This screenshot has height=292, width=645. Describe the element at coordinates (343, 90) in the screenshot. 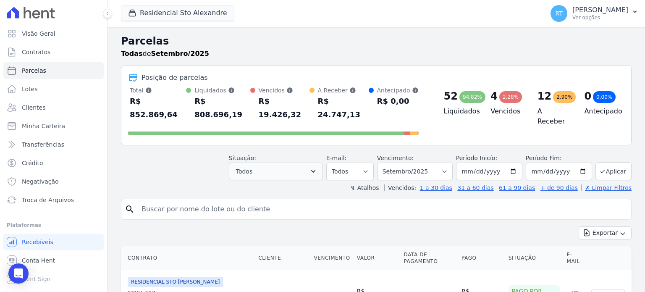

I see `div: A Receber` at that location.